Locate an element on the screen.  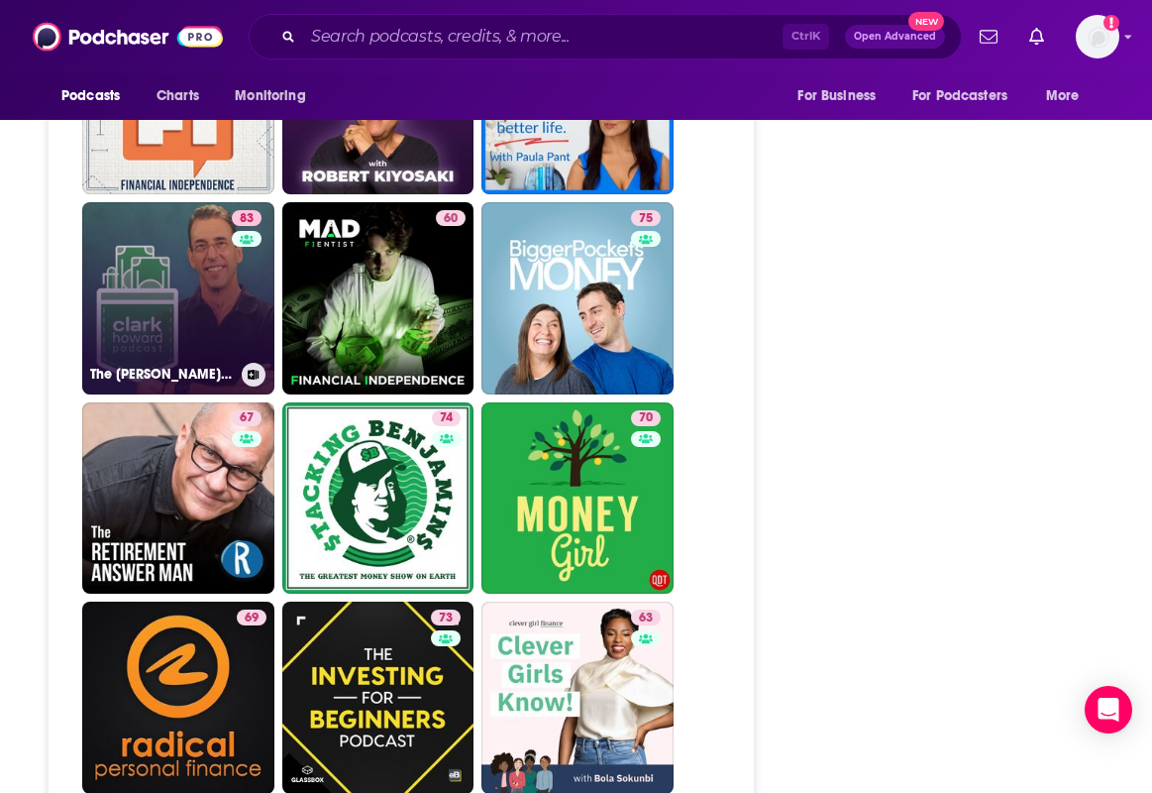
span: For Business is located at coordinates (836, 96).